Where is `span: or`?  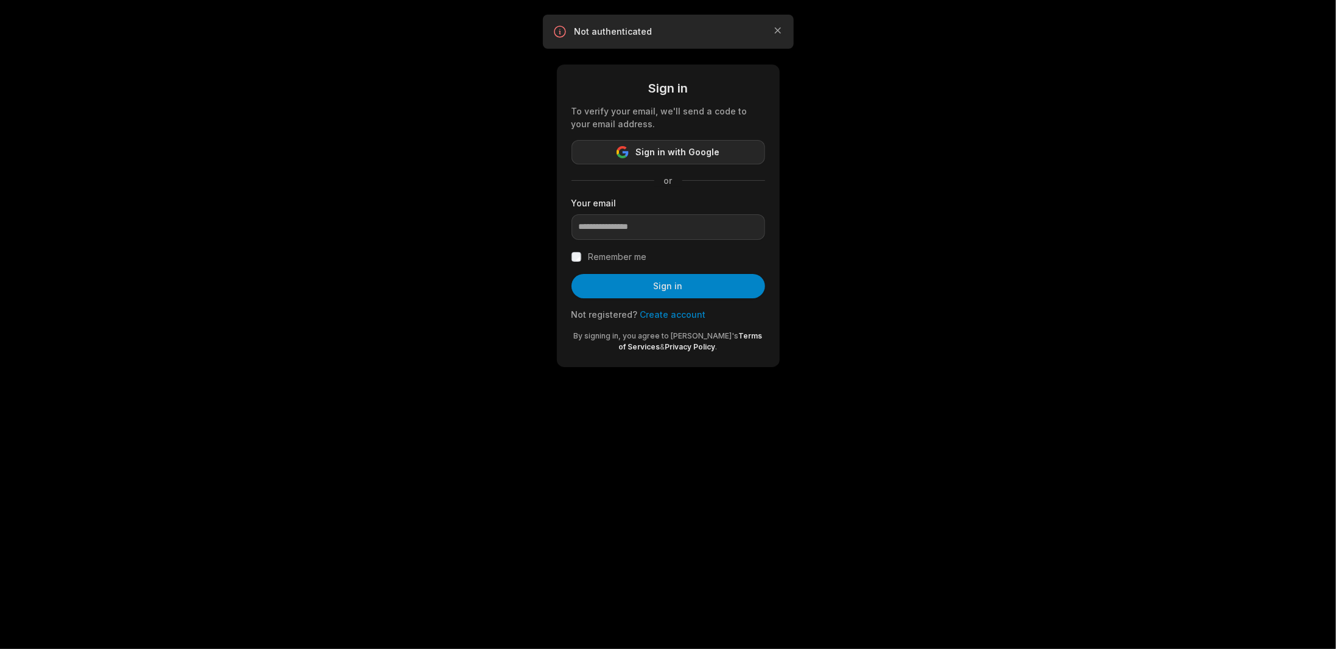
span: or is located at coordinates (668, 180).